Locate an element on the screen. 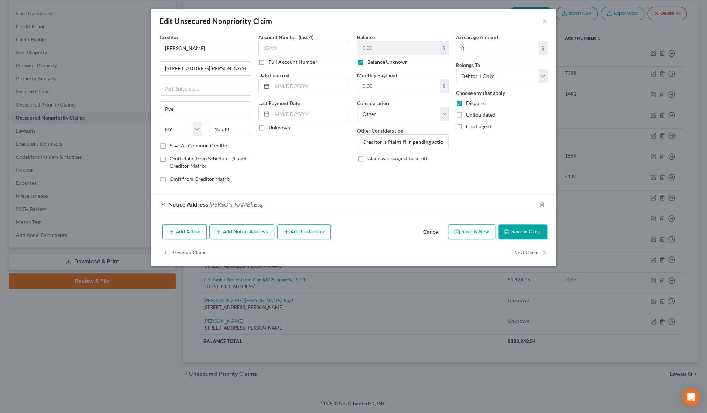 The image size is (707, 413). button: Add Action is located at coordinates (185, 232).